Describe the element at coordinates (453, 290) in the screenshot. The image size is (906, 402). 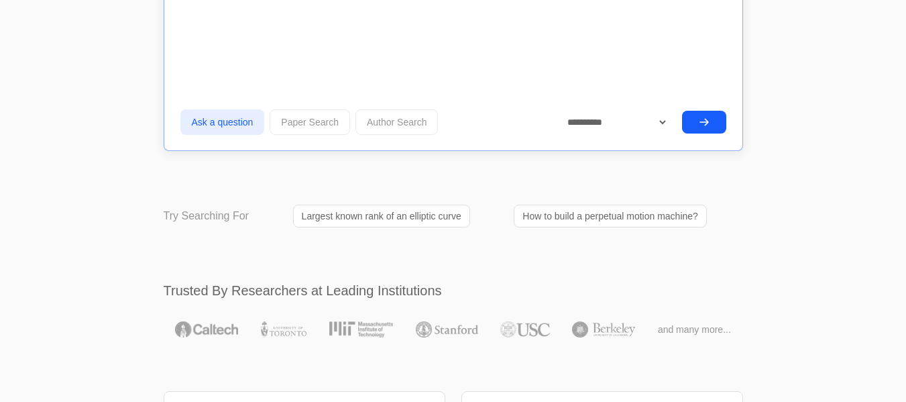
I see `h2: Trusted By Researchers at Leading Institutions` at that location.